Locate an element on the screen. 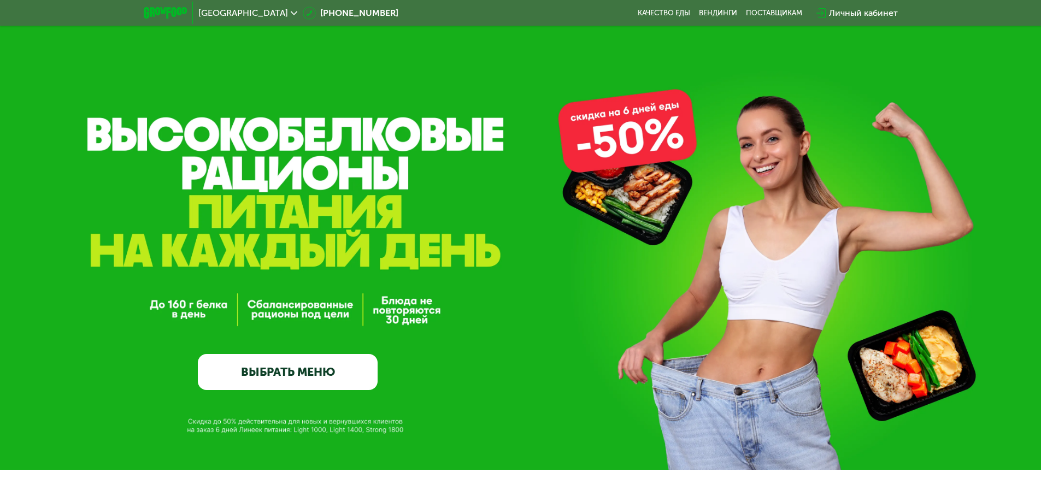  a: Вендинги is located at coordinates (718, 13).